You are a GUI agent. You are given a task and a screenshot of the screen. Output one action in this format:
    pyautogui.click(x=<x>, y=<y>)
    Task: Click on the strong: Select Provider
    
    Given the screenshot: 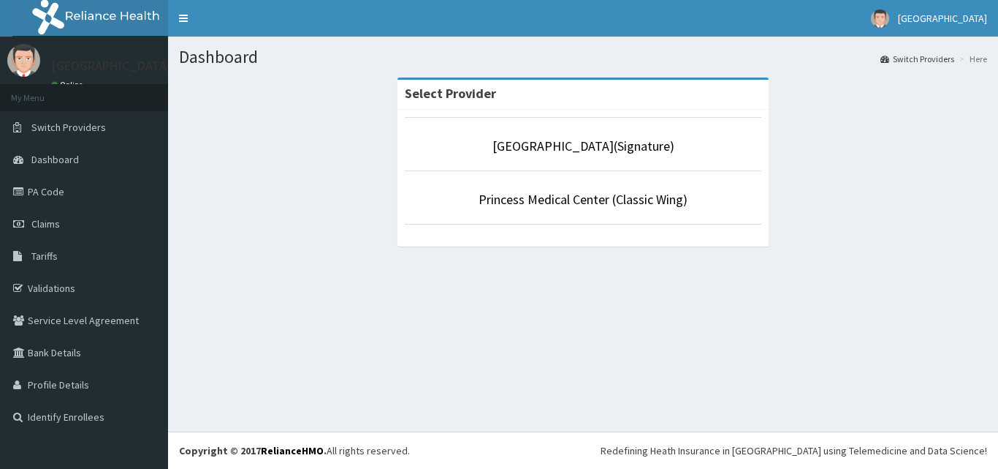 What is the action you would take?
    pyautogui.click(x=450, y=93)
    